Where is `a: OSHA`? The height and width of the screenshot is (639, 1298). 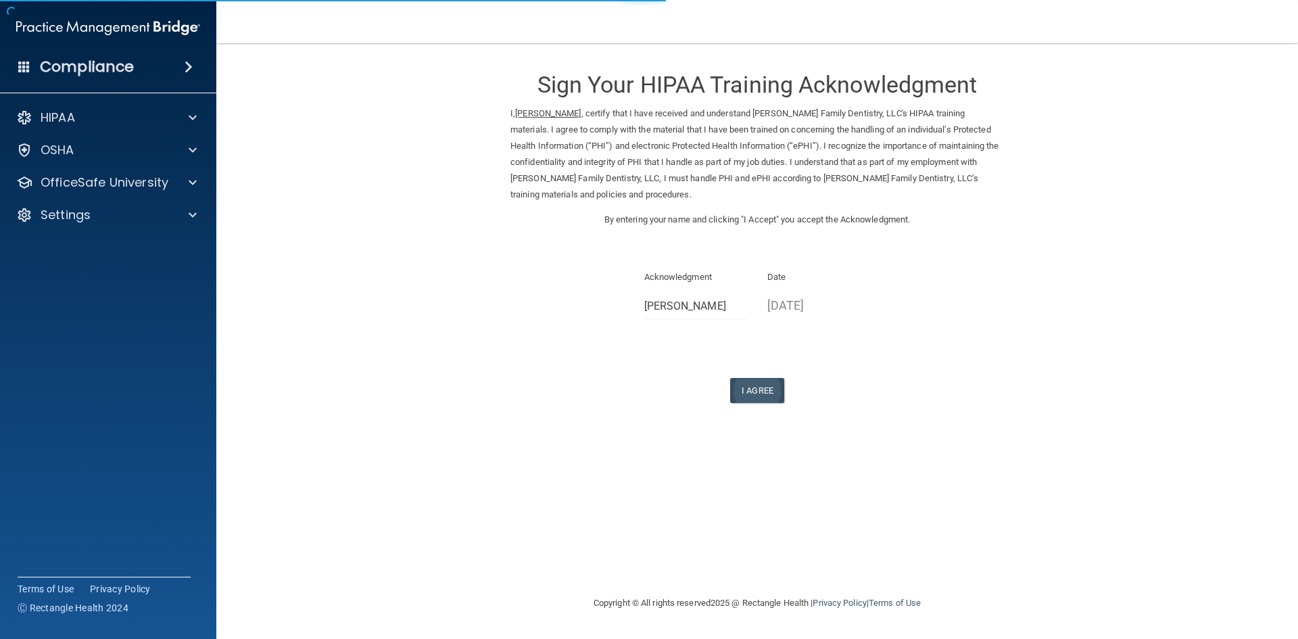
a: OSHA is located at coordinates (106, 150).